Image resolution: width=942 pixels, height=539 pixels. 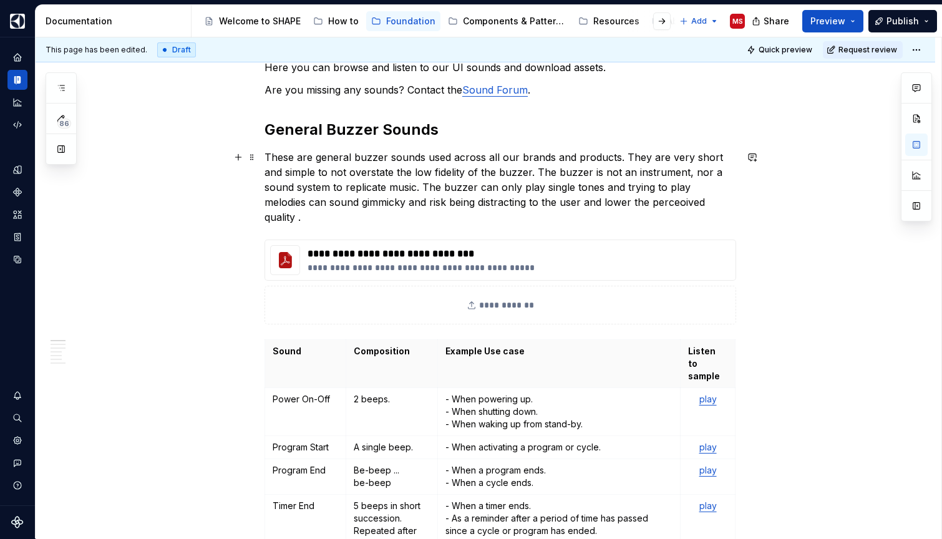 I want to click on div: How to, so click(x=343, y=21).